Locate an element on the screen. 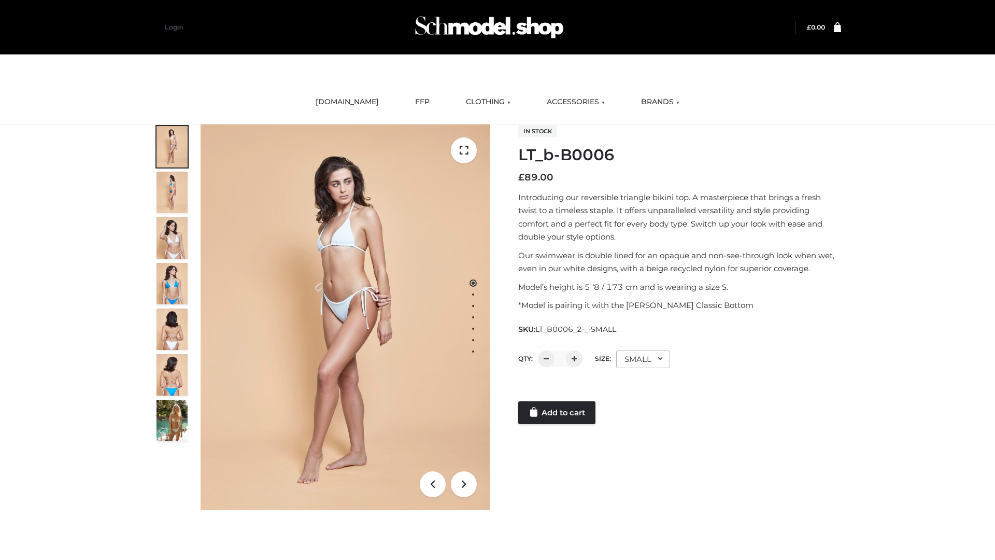  img: ArielClassicBikiniTop_CloudNine_AzureSky_OW114ECO_3-scaled.jpg is located at coordinates (172, 238).